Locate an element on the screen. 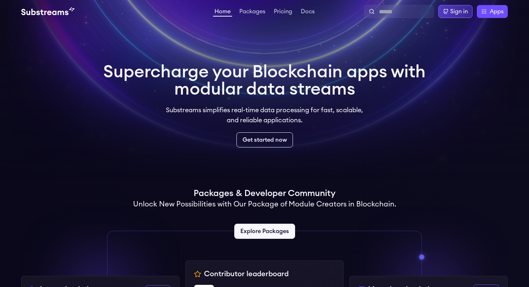  a: Packages is located at coordinates (252, 12).